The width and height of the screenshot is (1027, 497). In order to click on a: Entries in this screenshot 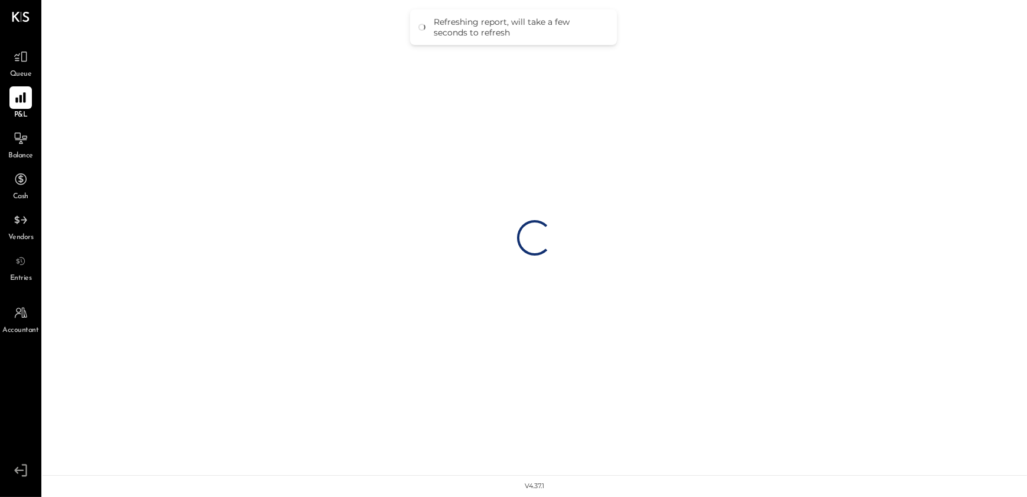, I will do `click(21, 267)`.